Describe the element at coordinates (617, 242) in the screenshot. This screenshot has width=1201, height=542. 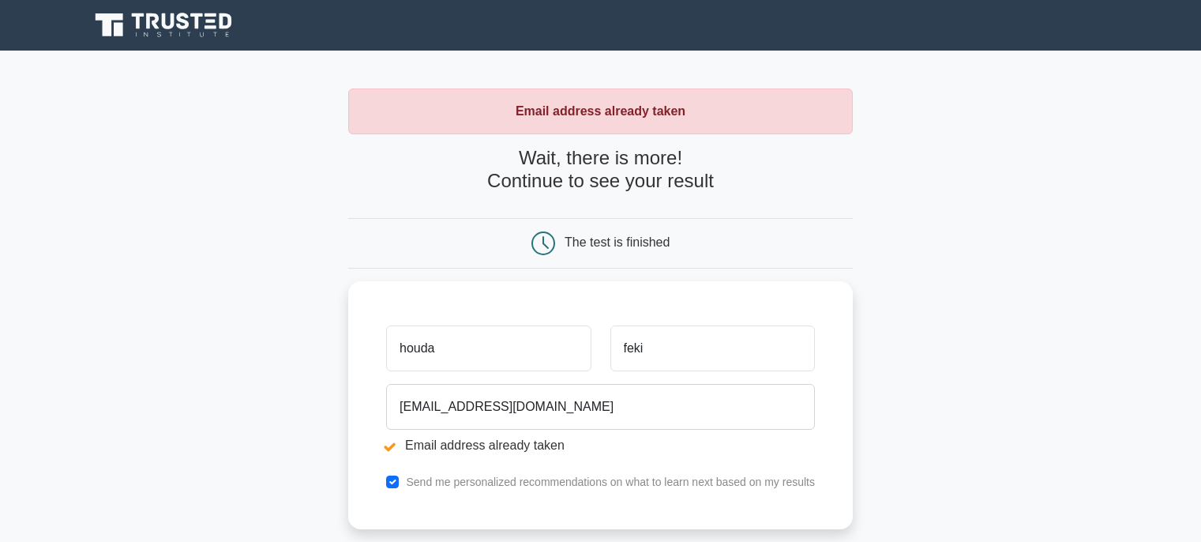
I see `div: The test is finished` at that location.